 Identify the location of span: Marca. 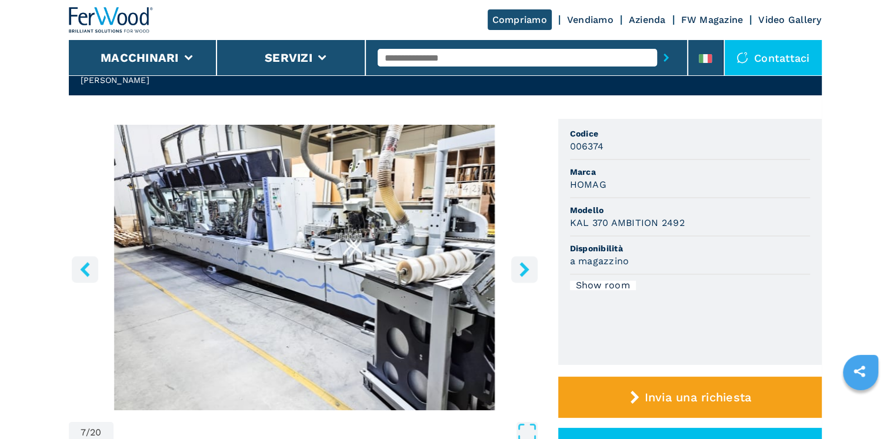
(690, 172).